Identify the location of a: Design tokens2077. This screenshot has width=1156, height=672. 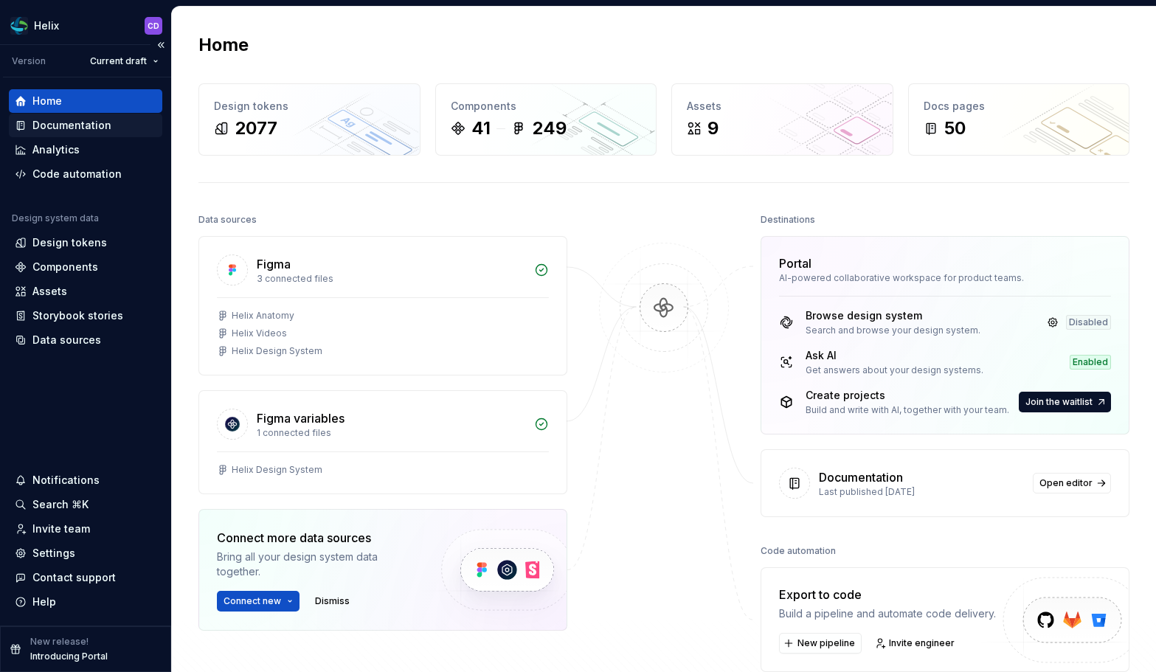
(309, 120).